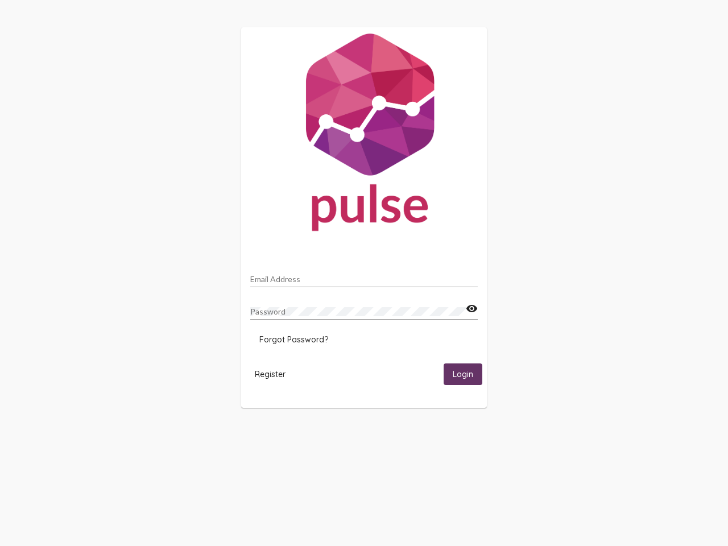  What do you see at coordinates (293, 339) in the screenshot?
I see `span: Forgot Password?` at bounding box center [293, 339].